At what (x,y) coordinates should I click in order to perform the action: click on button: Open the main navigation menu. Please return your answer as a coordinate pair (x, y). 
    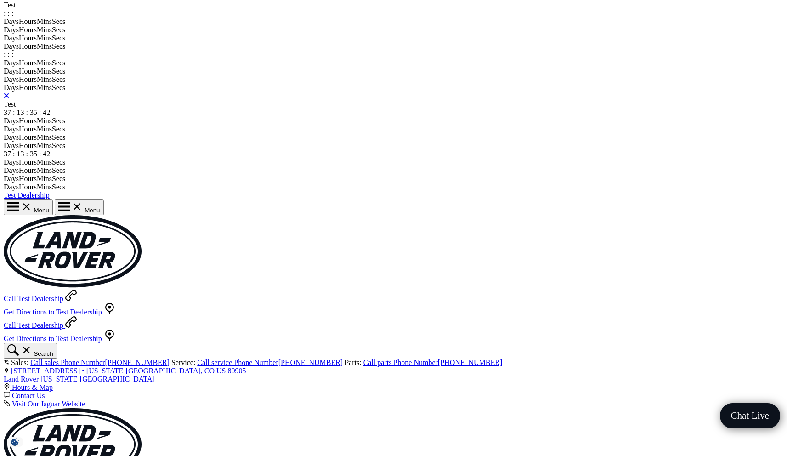
    Looking at the image, I should click on (28, 207).